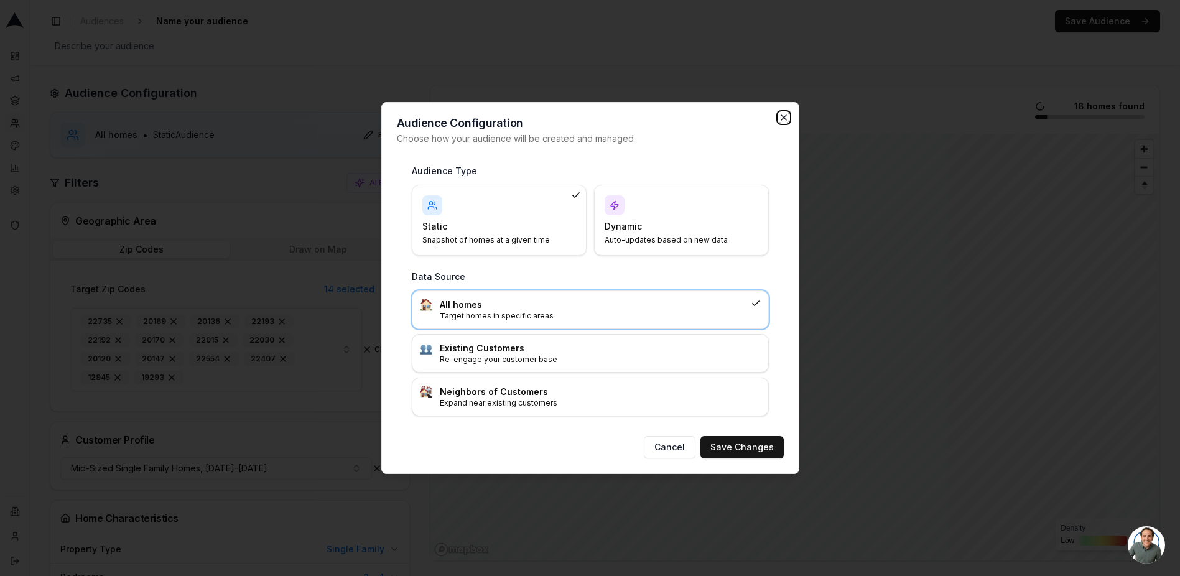  I want to click on p: Auto-updates based on new data, so click(674, 240).